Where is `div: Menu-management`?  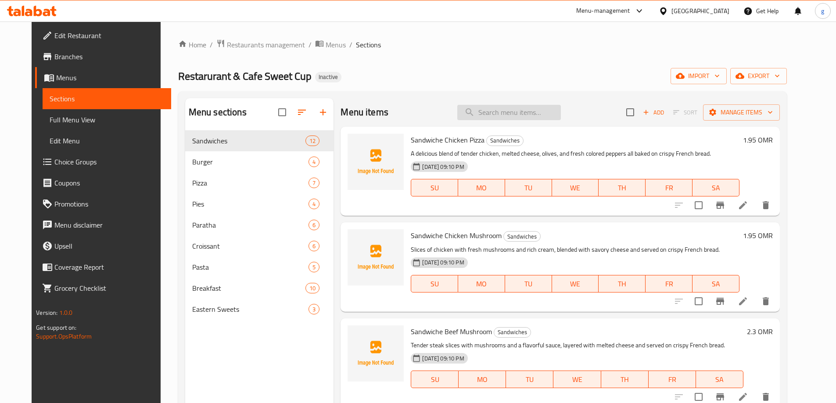
div: Menu-management is located at coordinates (603, 11).